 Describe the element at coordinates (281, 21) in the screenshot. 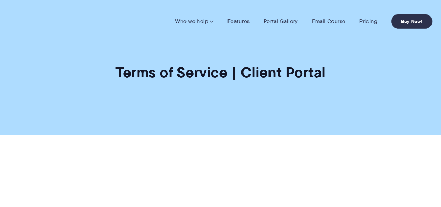

I see `a: Portal Gallery` at that location.